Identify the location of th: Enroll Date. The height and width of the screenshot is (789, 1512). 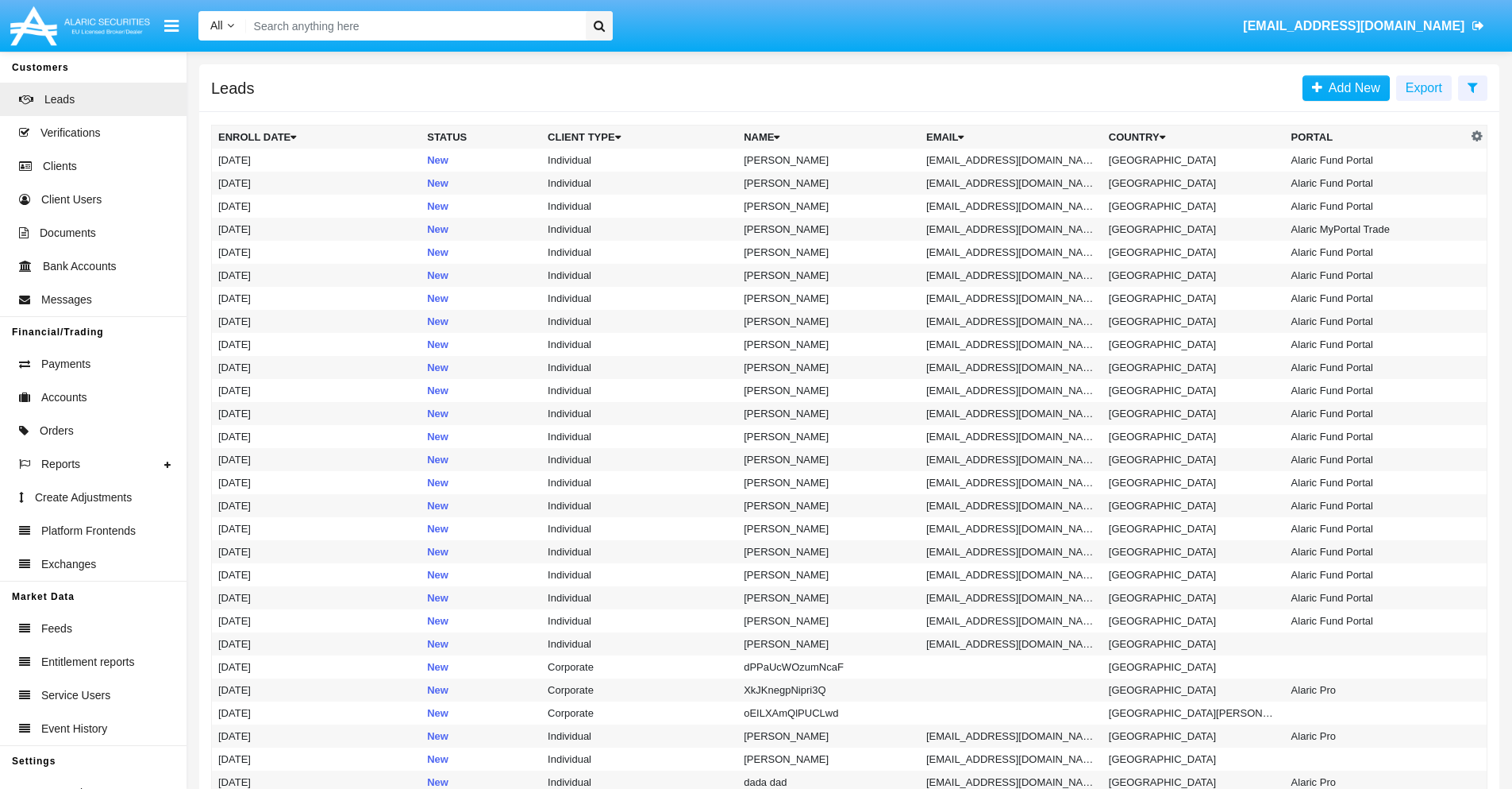
(317, 138).